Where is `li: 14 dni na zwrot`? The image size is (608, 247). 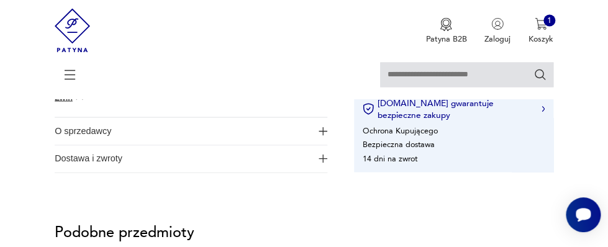 li: 14 dni na zwrot is located at coordinates (389, 158).